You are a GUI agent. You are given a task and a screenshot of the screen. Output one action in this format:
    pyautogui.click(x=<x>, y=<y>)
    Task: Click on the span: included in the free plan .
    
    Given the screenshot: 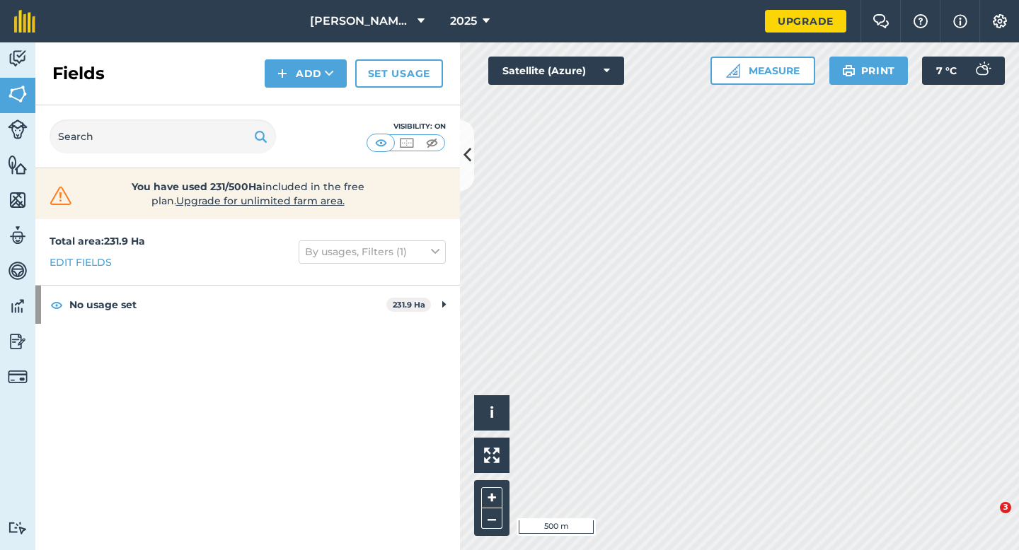 What is the action you would take?
    pyautogui.click(x=248, y=194)
    